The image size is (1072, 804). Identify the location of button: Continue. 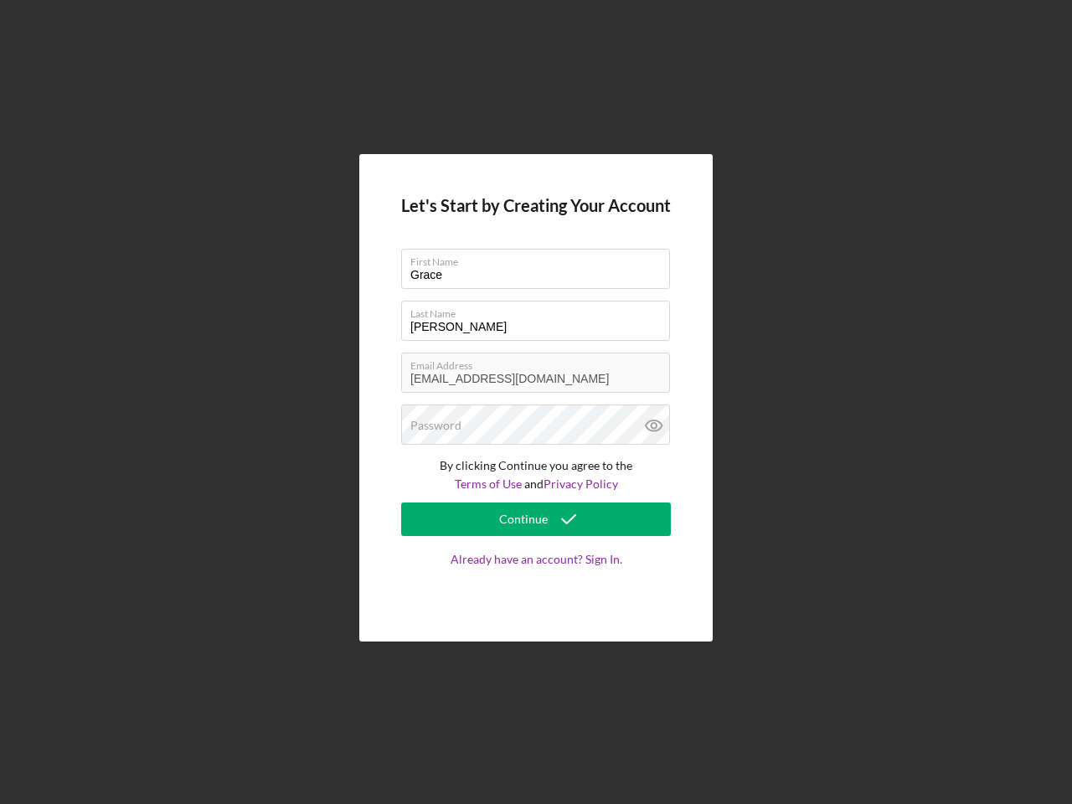
(536, 519).